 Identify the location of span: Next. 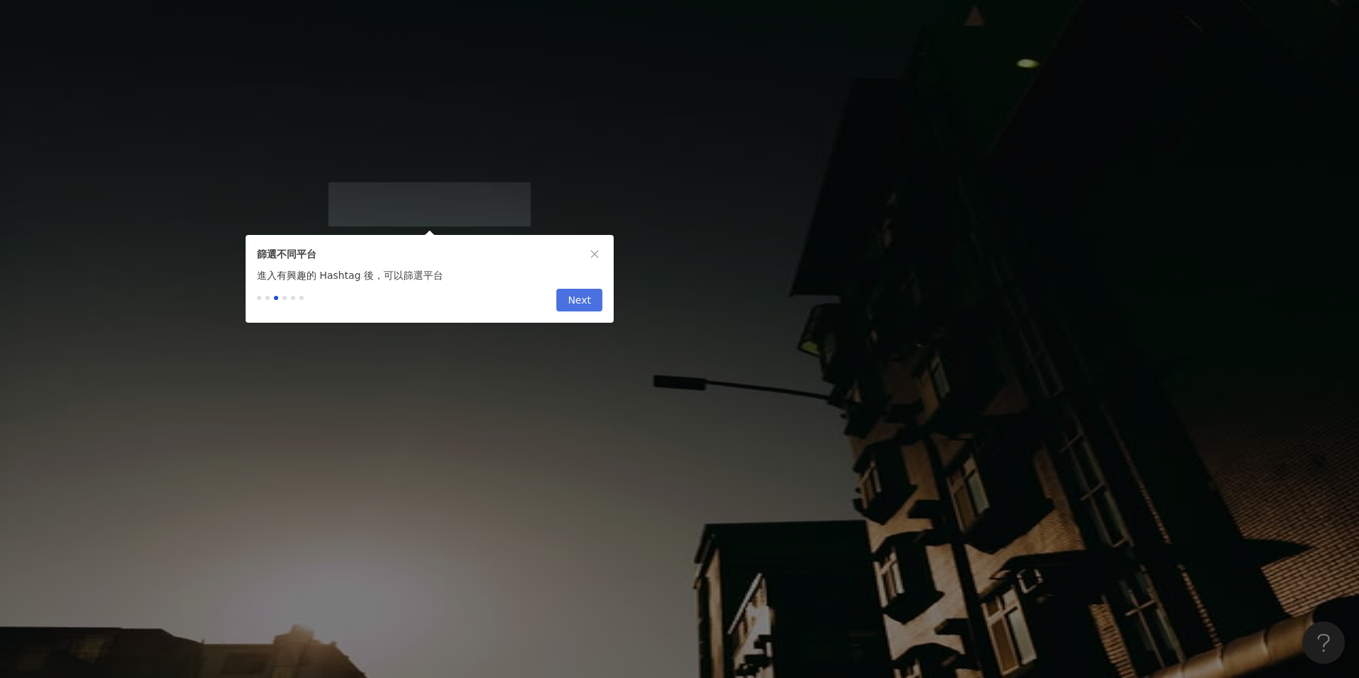
(579, 301).